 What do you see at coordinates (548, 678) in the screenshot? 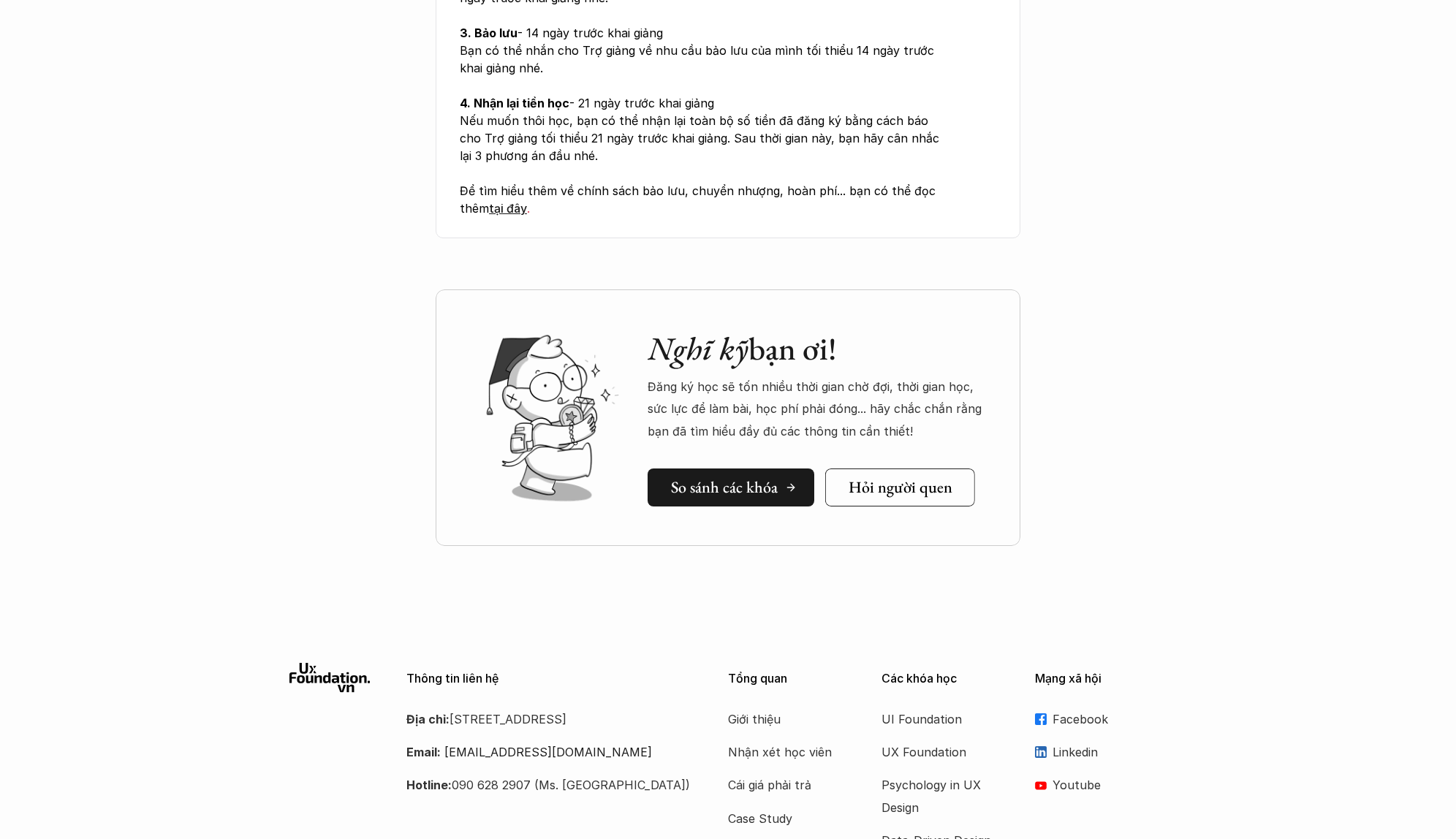
I see `p: Thông tin liên hệ` at bounding box center [548, 678].